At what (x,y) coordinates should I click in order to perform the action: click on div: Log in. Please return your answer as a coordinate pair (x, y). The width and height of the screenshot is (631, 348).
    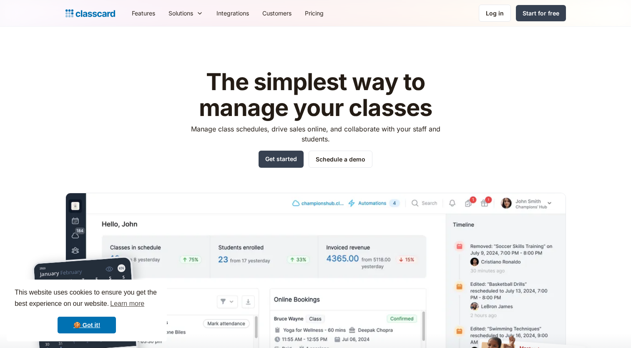
    Looking at the image, I should click on (495, 13).